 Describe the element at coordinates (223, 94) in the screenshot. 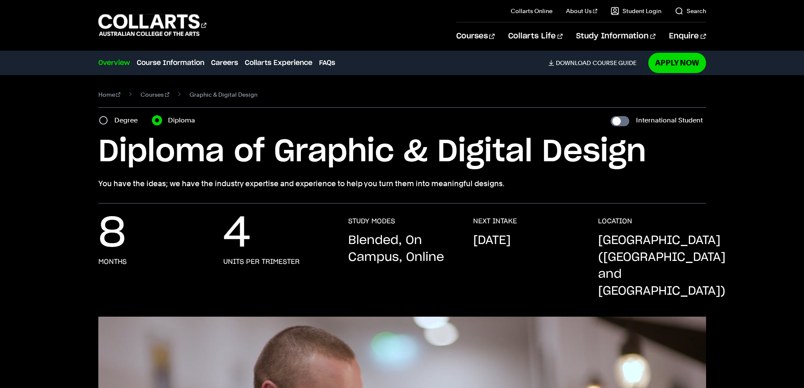

I see `span: Graphic & Digital Design` at that location.